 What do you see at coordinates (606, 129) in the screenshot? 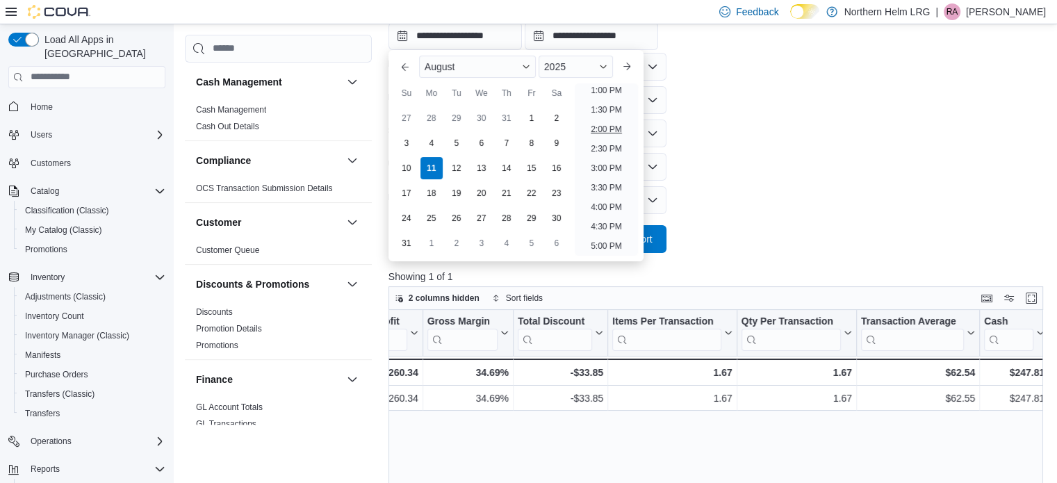
I see `li: 2:00 PM` at bounding box center [606, 129].